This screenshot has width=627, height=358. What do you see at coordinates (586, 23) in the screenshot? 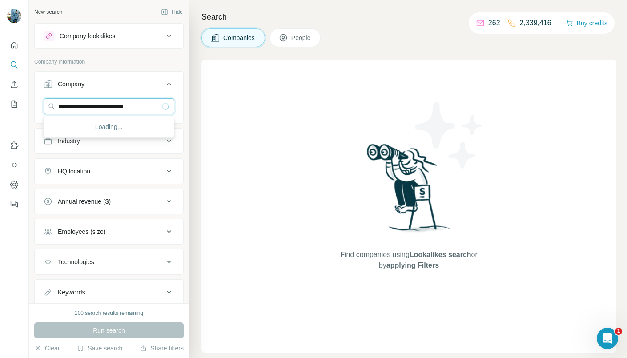
I see `button: Buy credits` at bounding box center [586, 23].